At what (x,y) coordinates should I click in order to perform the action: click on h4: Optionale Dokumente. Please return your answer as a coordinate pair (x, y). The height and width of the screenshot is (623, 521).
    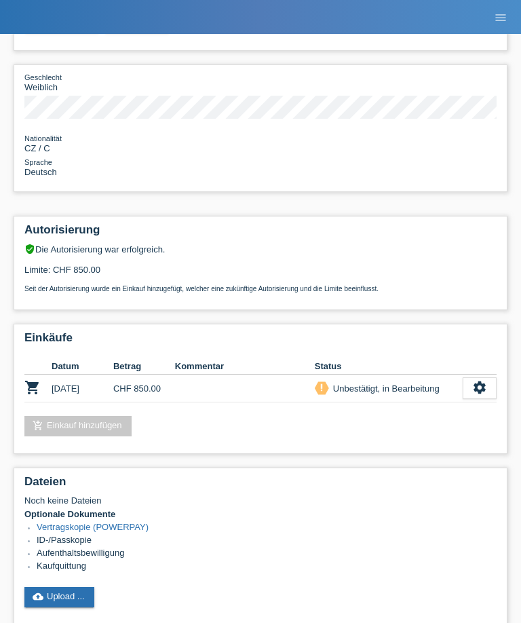
    Looking at the image, I should click on (261, 514).